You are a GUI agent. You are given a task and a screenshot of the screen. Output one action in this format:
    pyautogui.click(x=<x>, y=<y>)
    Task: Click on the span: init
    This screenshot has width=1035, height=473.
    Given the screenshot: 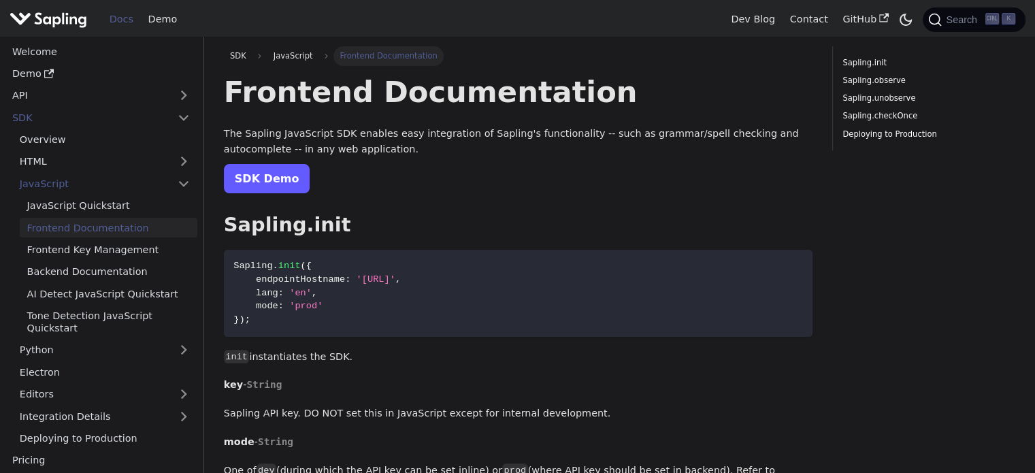 What is the action you would take?
    pyautogui.click(x=289, y=265)
    